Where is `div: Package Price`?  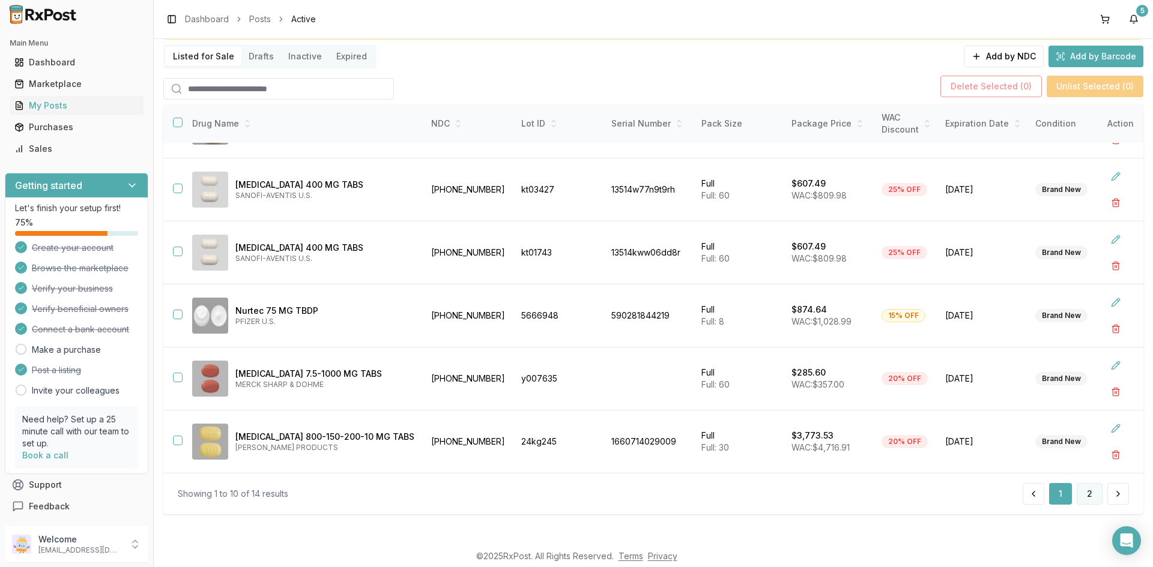
div: Package Price is located at coordinates (829, 124).